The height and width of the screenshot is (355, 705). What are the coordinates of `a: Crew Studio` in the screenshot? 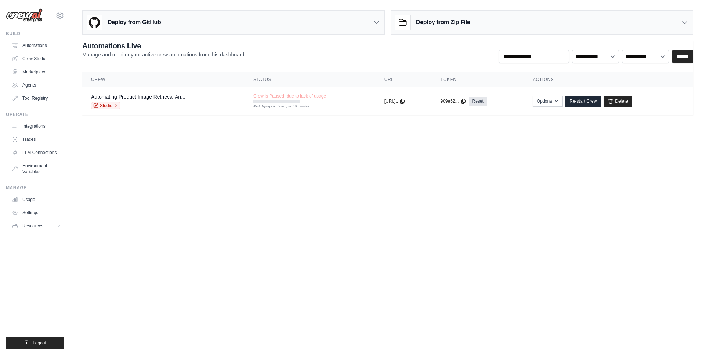 It's located at (36, 59).